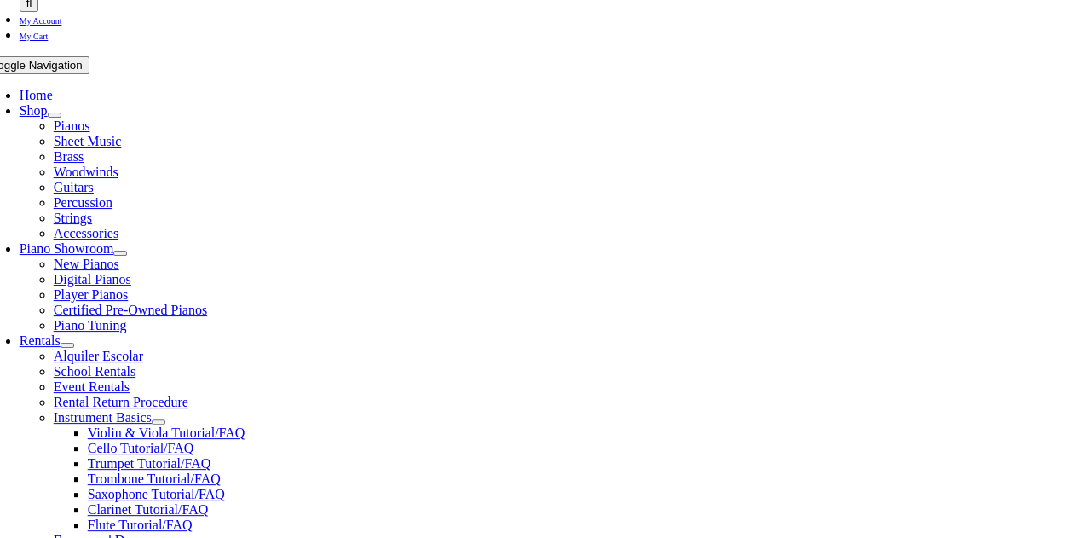 This screenshot has width=1078, height=538. I want to click on a: School Rentals, so click(95, 371).